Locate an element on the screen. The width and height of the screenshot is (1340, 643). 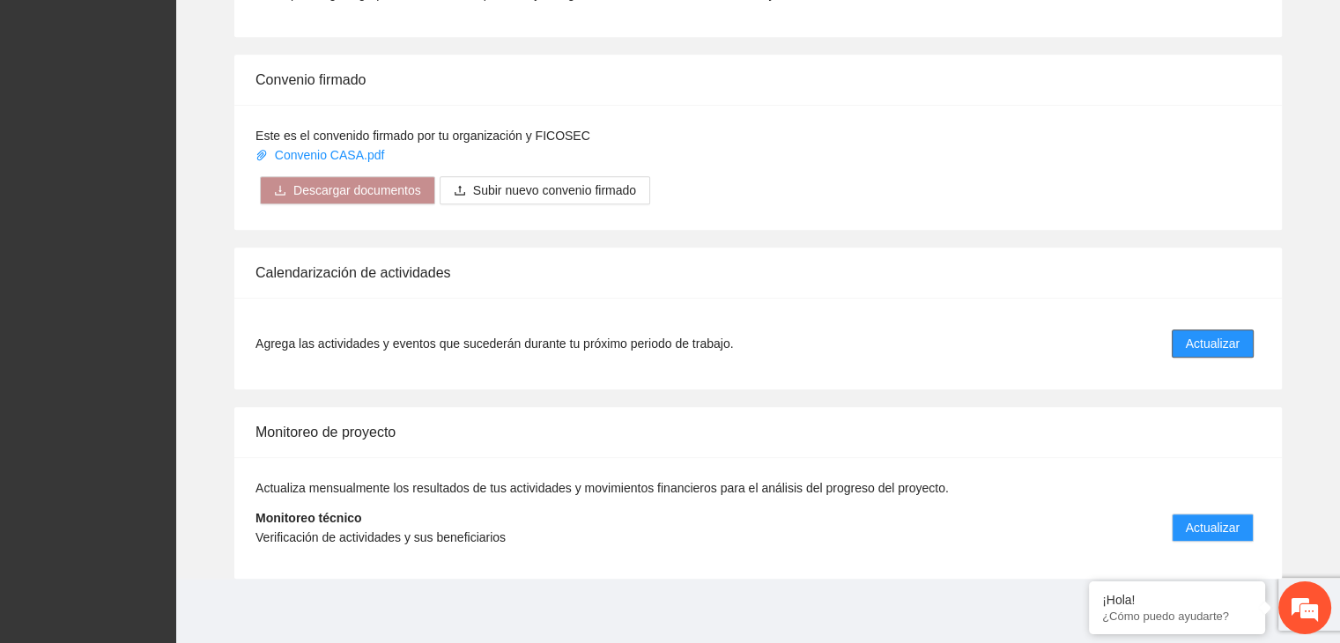
div: Monitoreo de proyecto is located at coordinates (757, 432).